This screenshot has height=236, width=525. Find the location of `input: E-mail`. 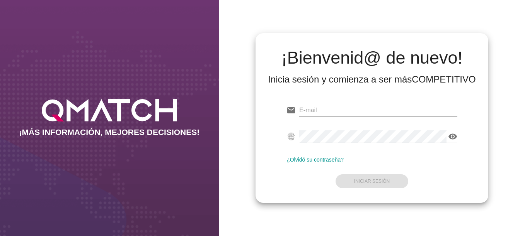

input: E-mail is located at coordinates (378, 110).